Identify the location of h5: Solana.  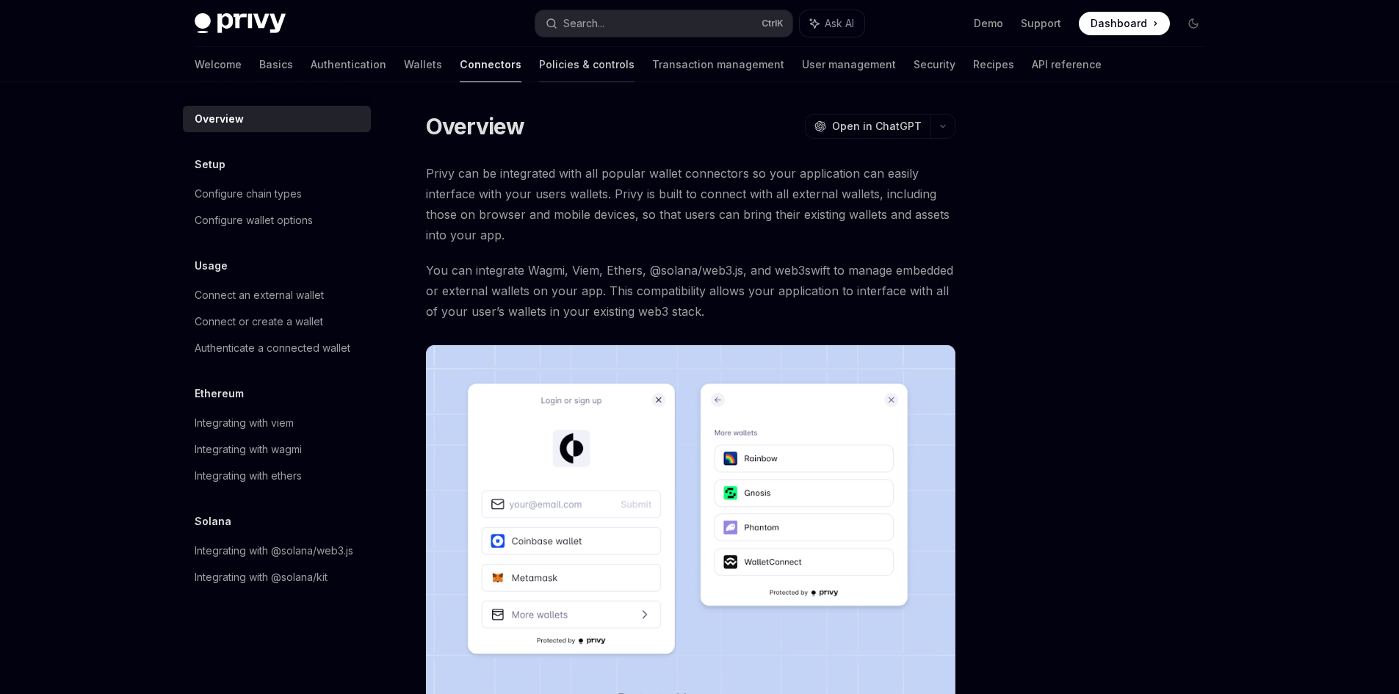
(213, 522).